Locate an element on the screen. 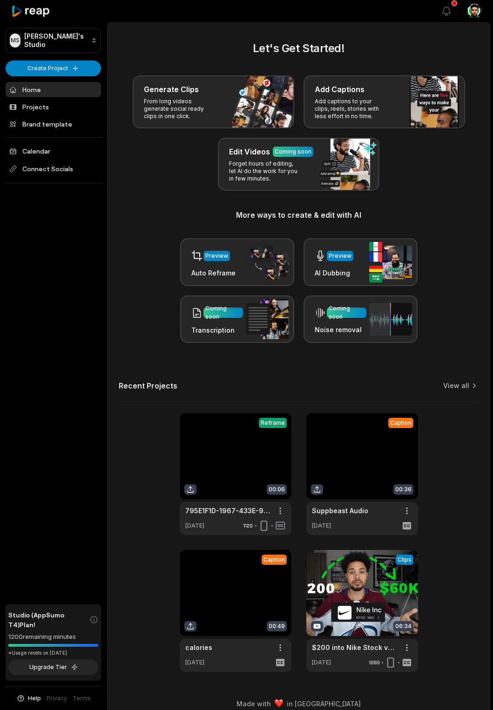  a: Suppbeast Audio is located at coordinates (340, 511).